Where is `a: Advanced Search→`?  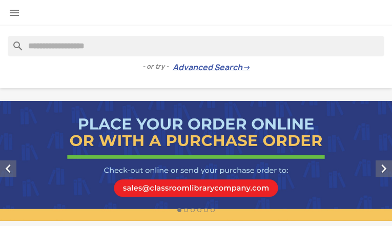 a: Advanced Search→ is located at coordinates (211, 68).